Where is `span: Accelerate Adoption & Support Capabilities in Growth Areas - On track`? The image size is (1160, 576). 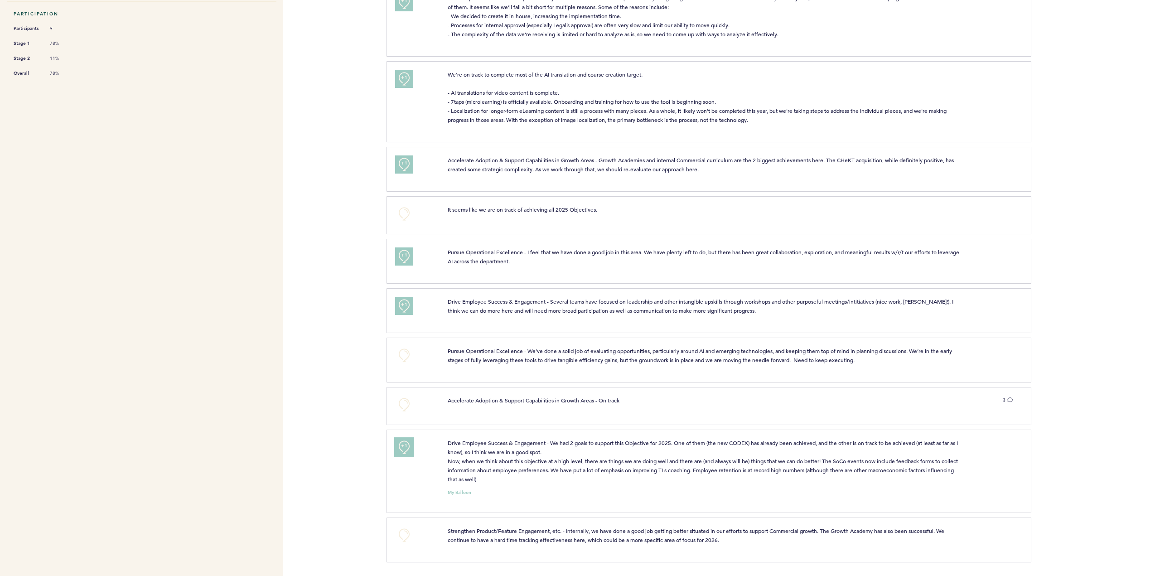
span: Accelerate Adoption & Support Capabilities in Growth Areas - On track is located at coordinates (533, 400).